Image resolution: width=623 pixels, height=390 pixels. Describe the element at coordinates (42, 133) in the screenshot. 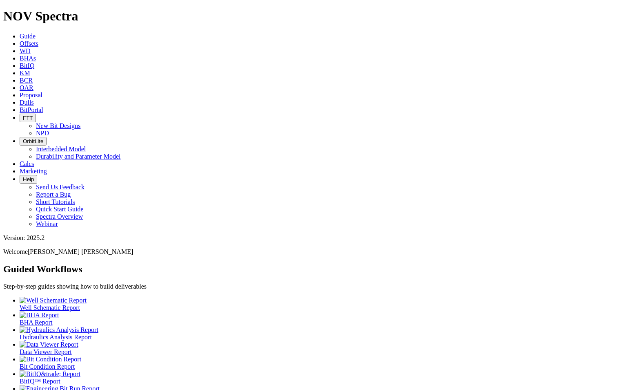

I see `a: NPD` at that location.